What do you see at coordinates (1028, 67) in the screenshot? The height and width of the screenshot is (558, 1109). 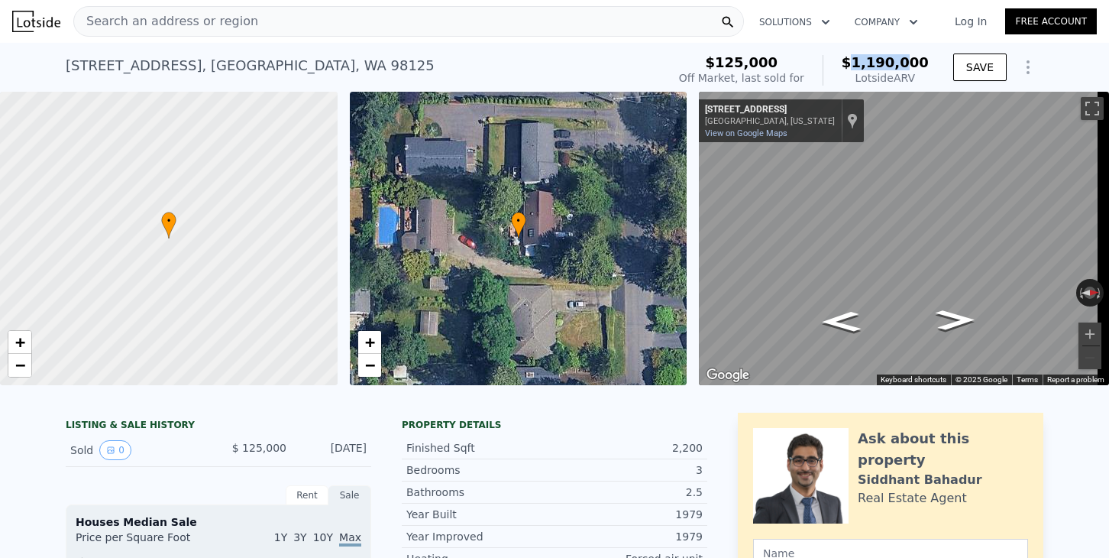 I see `button: Show Options` at bounding box center [1028, 67].